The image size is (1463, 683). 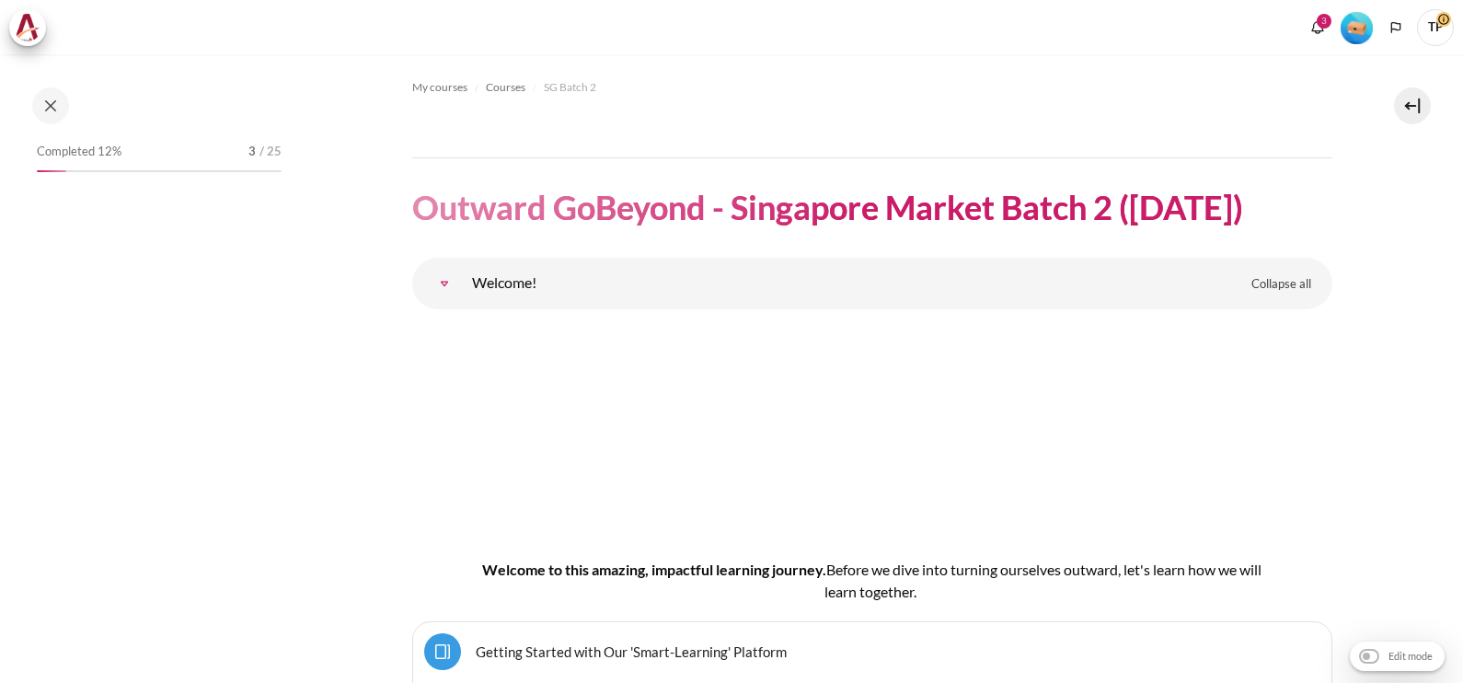 I want to click on span: efore we dive into turning ourselves outward, let's learn how we will learn together., so click(x=1043, y=580).